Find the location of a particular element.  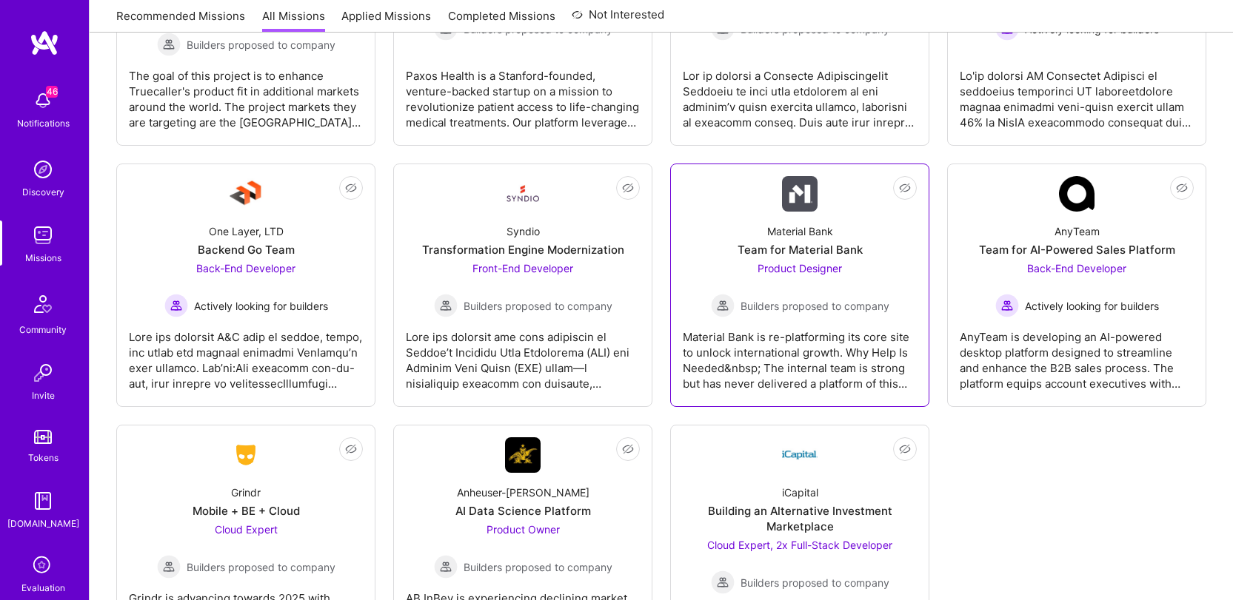

div: Transformation Engine Modernization is located at coordinates (523, 250).